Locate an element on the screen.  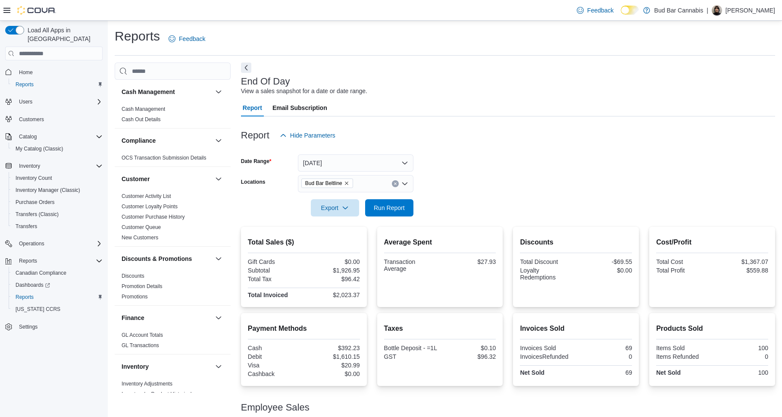
span: Cash Out Details is located at coordinates (141, 119).